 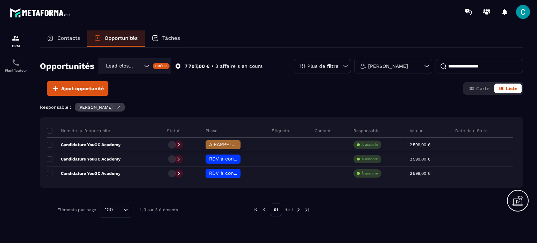 What do you see at coordinates (323, 131) in the screenshot?
I see `p: Contact` at bounding box center [323, 131].